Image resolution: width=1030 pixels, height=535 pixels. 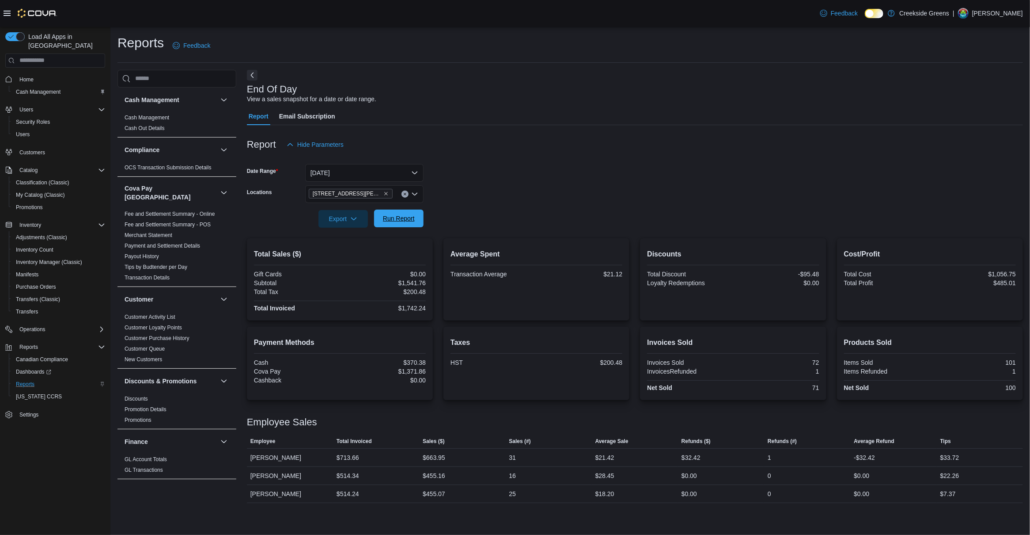 What do you see at coordinates (433, 441) in the screenshot?
I see `span: Sales ($)` at bounding box center [433, 441].